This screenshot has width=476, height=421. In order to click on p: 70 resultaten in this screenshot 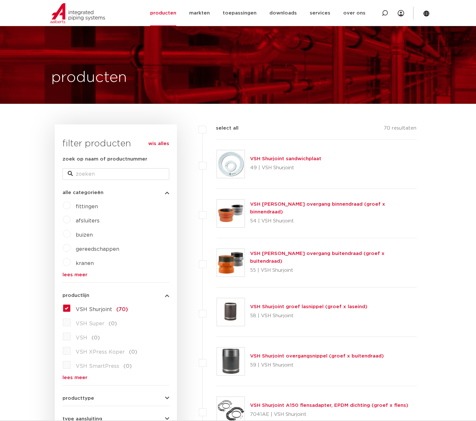, I will do `click(400, 129)`.